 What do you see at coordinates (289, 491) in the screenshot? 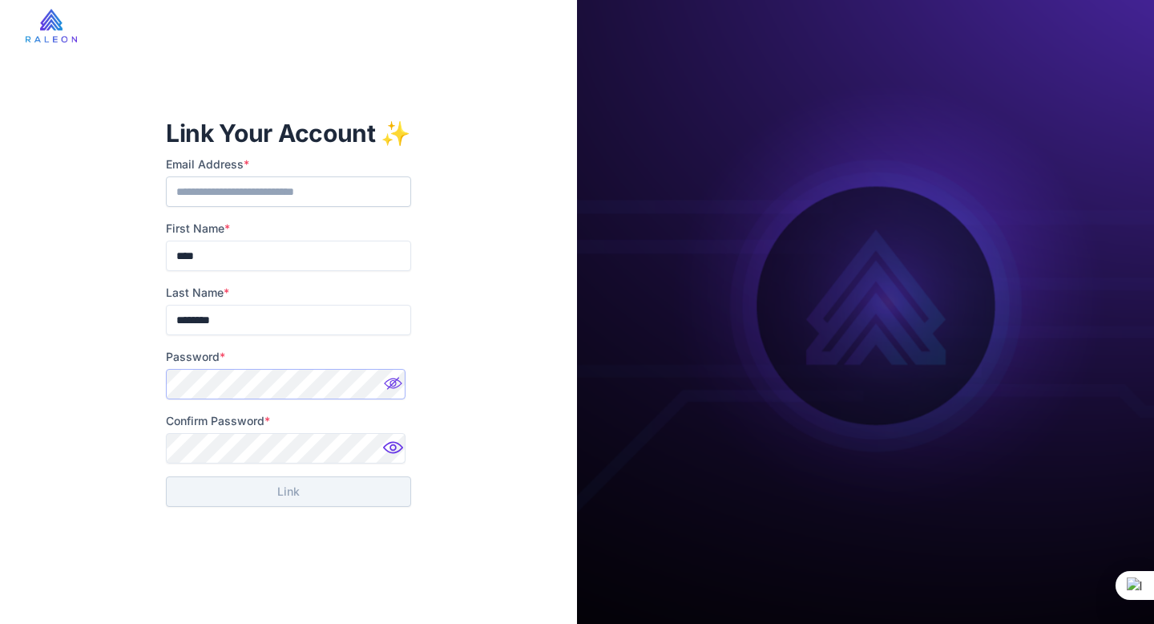
I see `button: Link` at bounding box center [289, 491].